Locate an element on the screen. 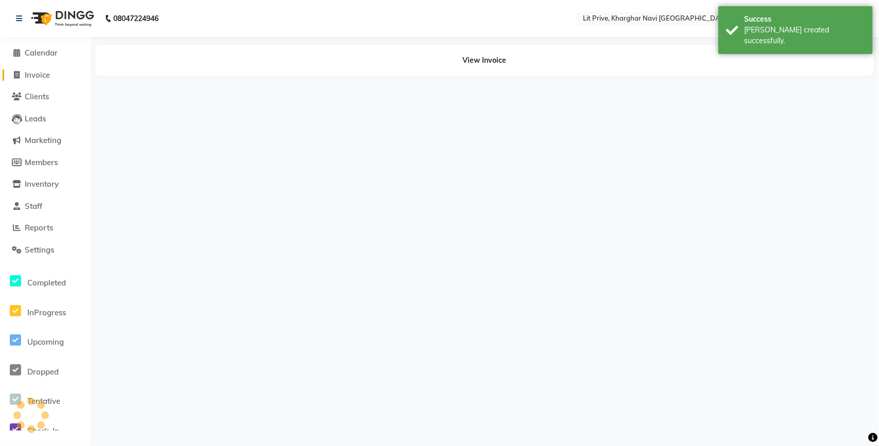  a: Invoice is located at coordinates (45, 75).